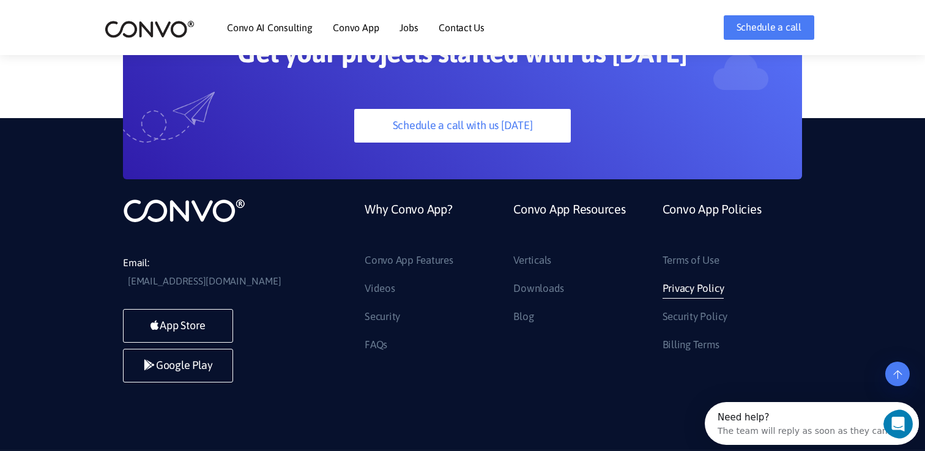  Describe the element at coordinates (149, 29) in the screenshot. I see `img: logo_2.png` at that location.